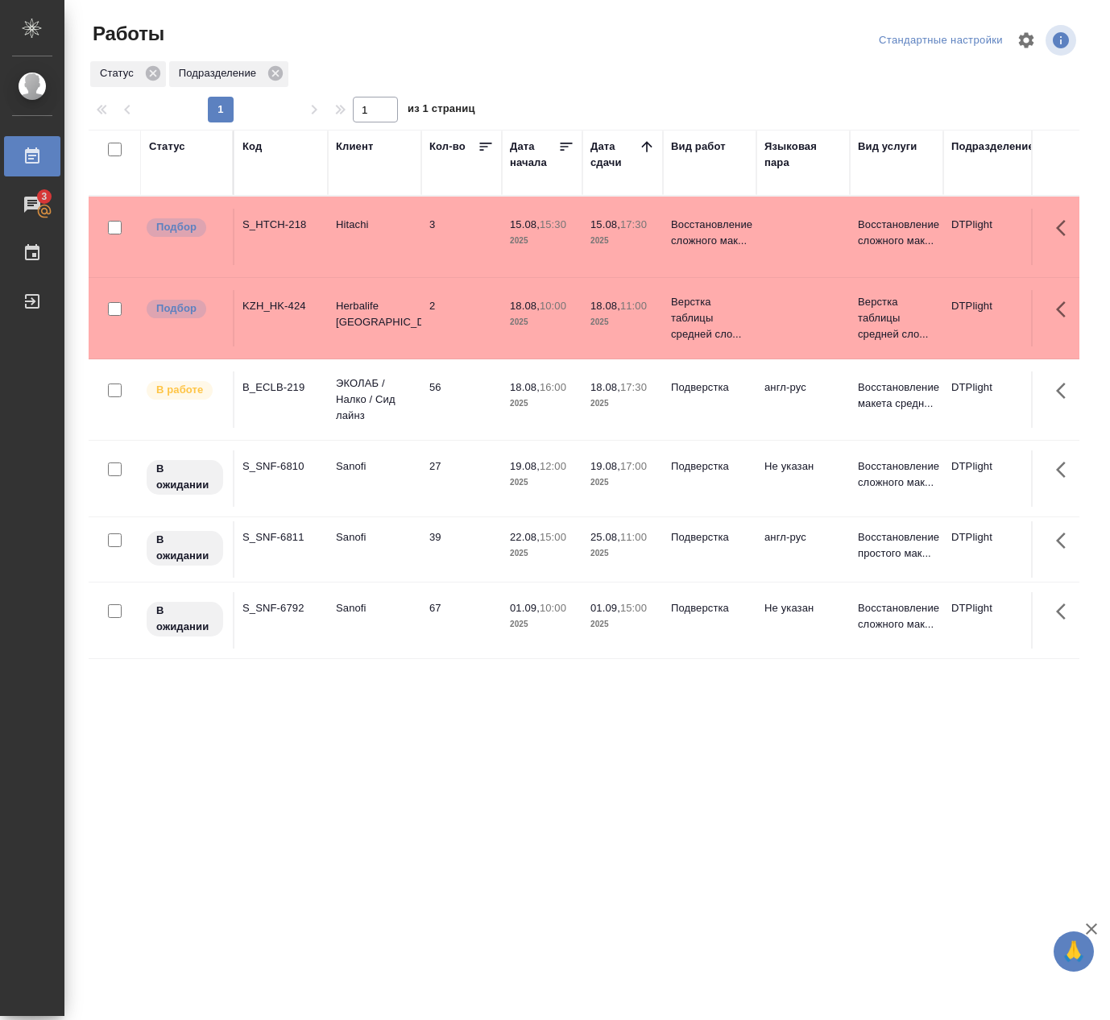 This screenshot has height=1020, width=1110. What do you see at coordinates (180, 390) in the screenshot?
I see `p: В работе` at bounding box center [180, 390].